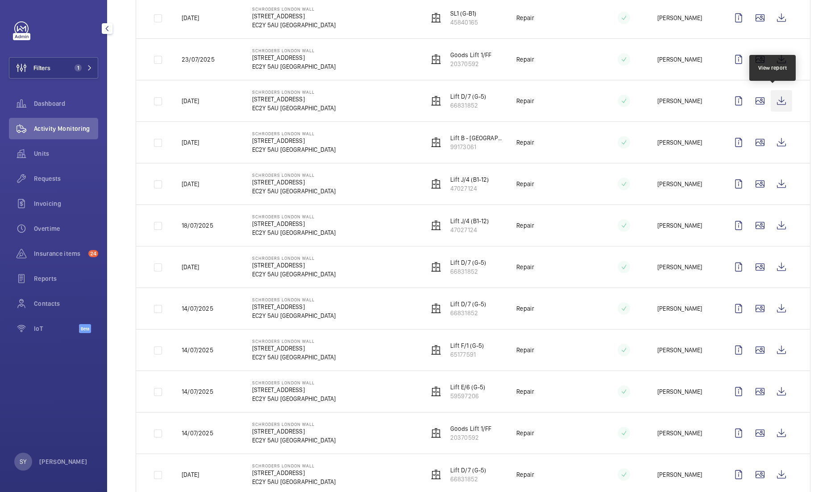  What do you see at coordinates (468, 396) in the screenshot?
I see `p: 59597206` at bounding box center [468, 396].